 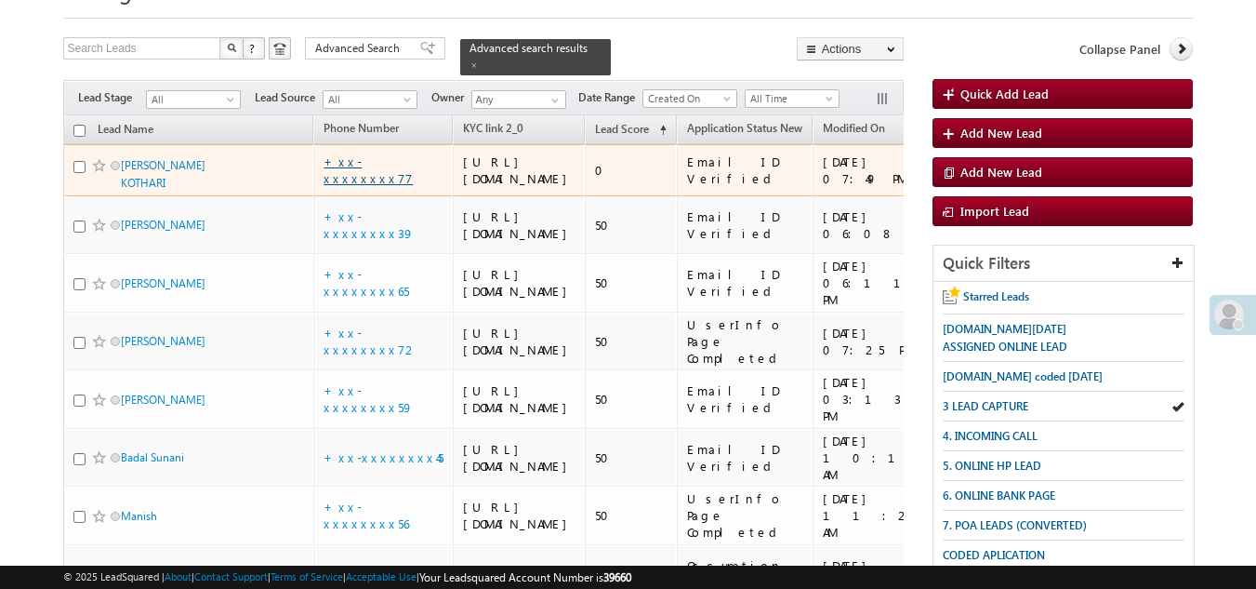 What do you see at coordinates (528, 47) in the screenshot?
I see `span: Advanced search results` at bounding box center [528, 47].